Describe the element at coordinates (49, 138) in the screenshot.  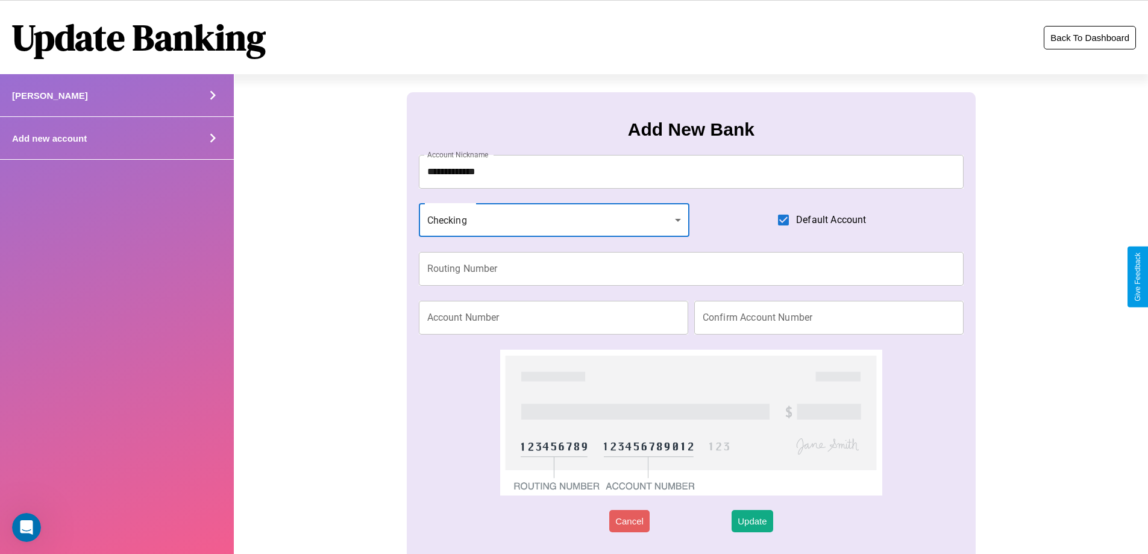
I see `h4: Add new account` at that location.